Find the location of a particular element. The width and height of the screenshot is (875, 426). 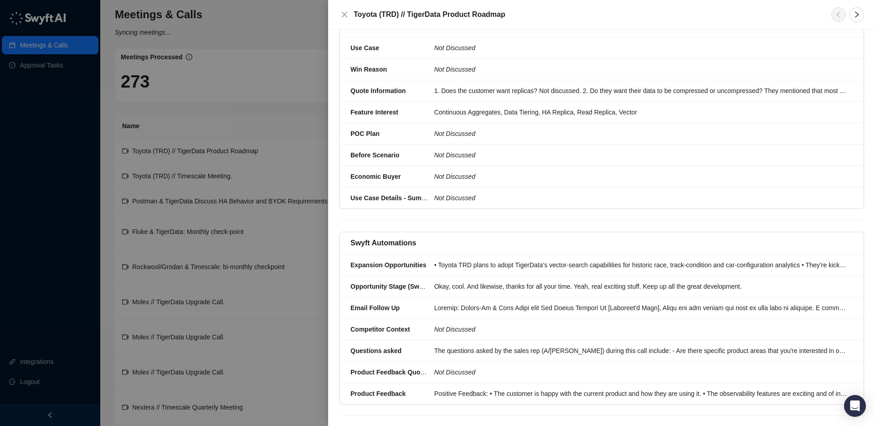

strong: POC Plan is located at coordinates (365, 134).